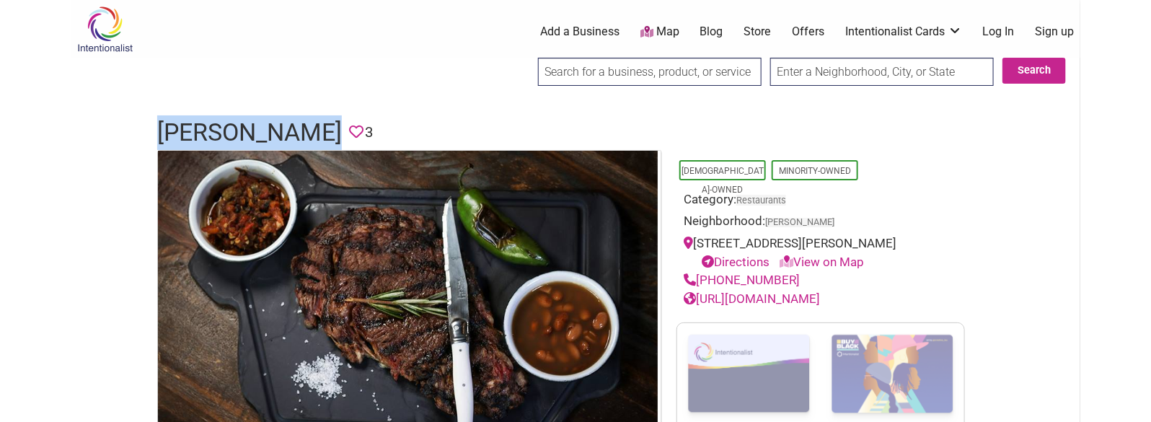 The height and width of the screenshot is (422, 1151). What do you see at coordinates (736, 262) in the screenshot?
I see `a: Directions` at bounding box center [736, 262].